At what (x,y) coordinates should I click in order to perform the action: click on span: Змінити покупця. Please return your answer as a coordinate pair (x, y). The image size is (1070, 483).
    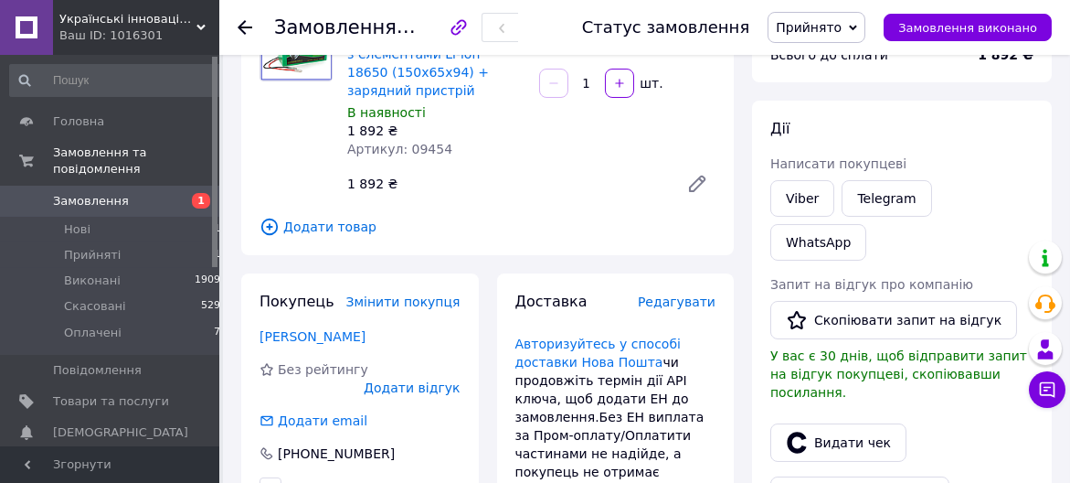
    Looking at the image, I should click on (403, 302).